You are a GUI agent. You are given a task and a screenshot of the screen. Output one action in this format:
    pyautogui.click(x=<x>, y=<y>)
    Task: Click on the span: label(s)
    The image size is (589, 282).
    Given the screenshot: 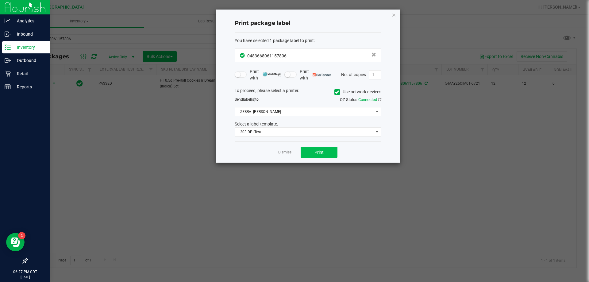 What is the action you would take?
    pyautogui.click(x=249, y=99)
    